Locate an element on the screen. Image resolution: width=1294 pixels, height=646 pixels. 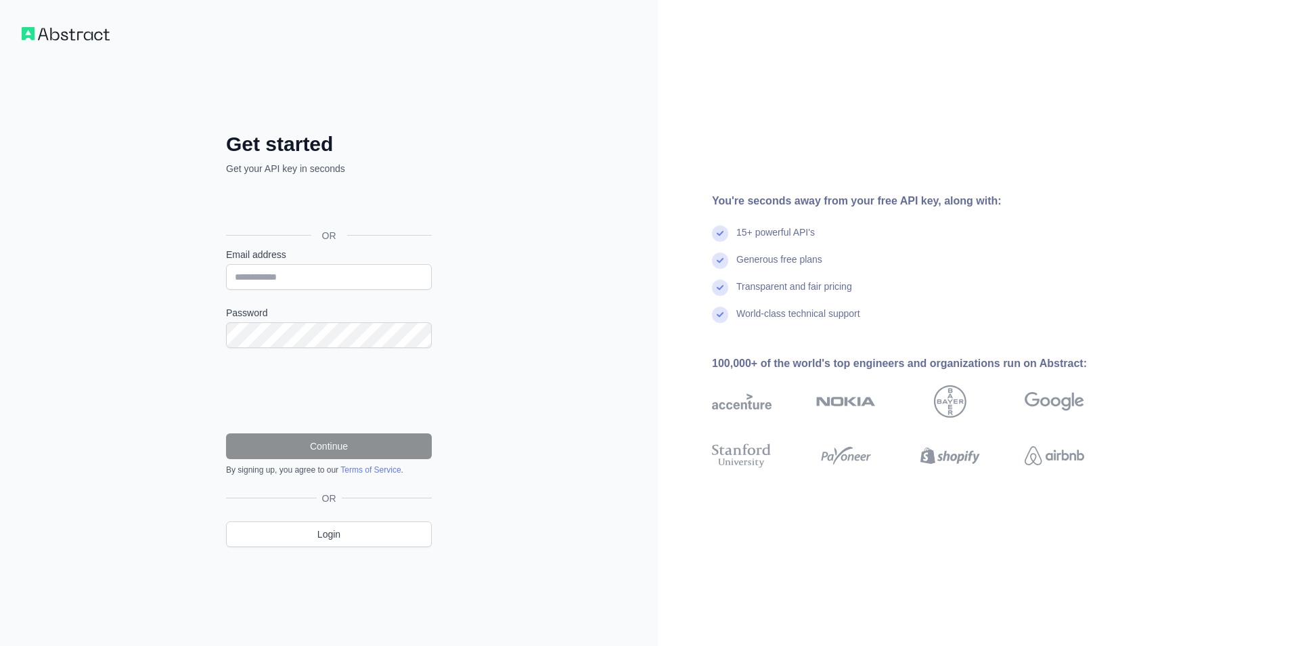
p: Get your API key in seconds is located at coordinates (329, 169).